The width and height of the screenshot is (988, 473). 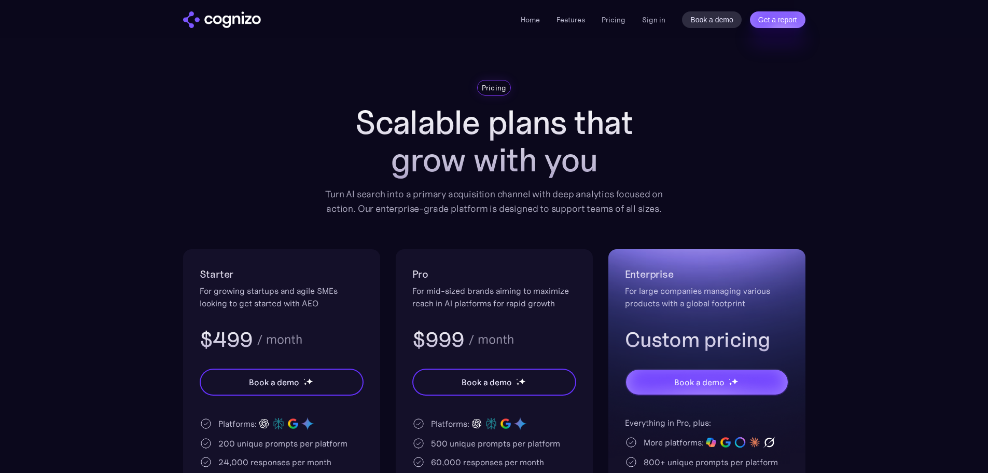 What do you see at coordinates (222, 20) in the screenshot?
I see `a: home` at bounding box center [222, 20].